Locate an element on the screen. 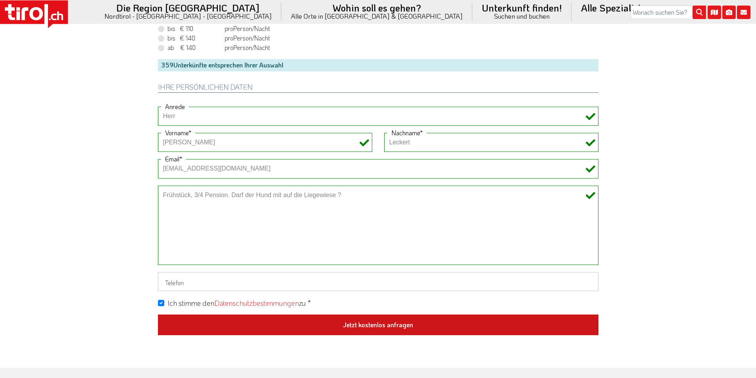 This screenshot has width=756, height=378. small: Suchen und buchen is located at coordinates (522, 16).